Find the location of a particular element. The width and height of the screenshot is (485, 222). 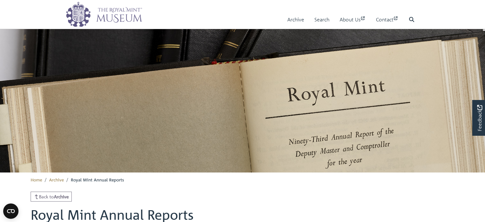

img: logo_wide.png is located at coordinates (104, 14).